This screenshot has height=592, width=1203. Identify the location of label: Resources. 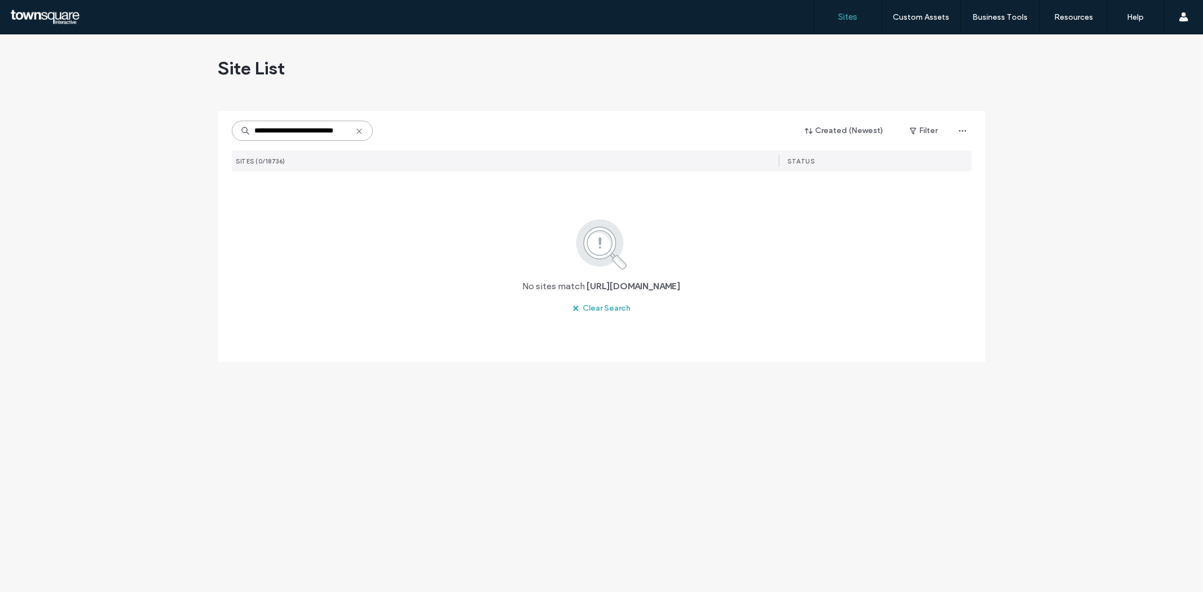
(1073, 17).